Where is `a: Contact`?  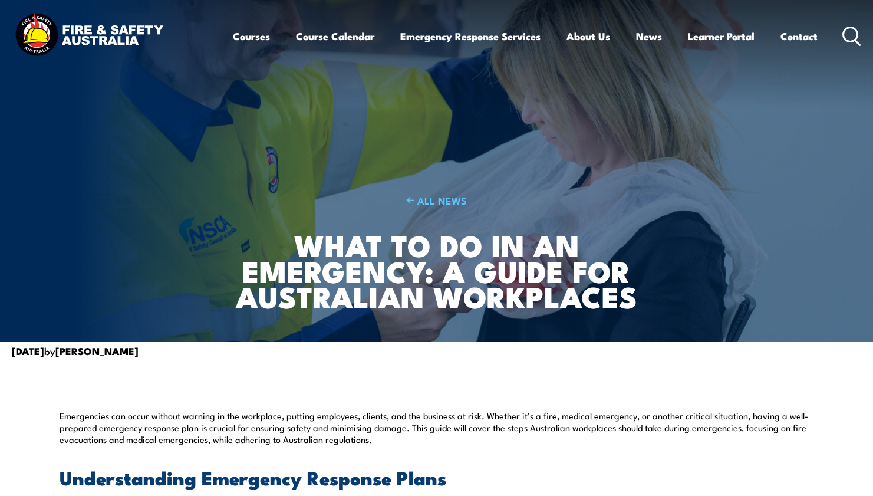
a: Contact is located at coordinates (799, 36).